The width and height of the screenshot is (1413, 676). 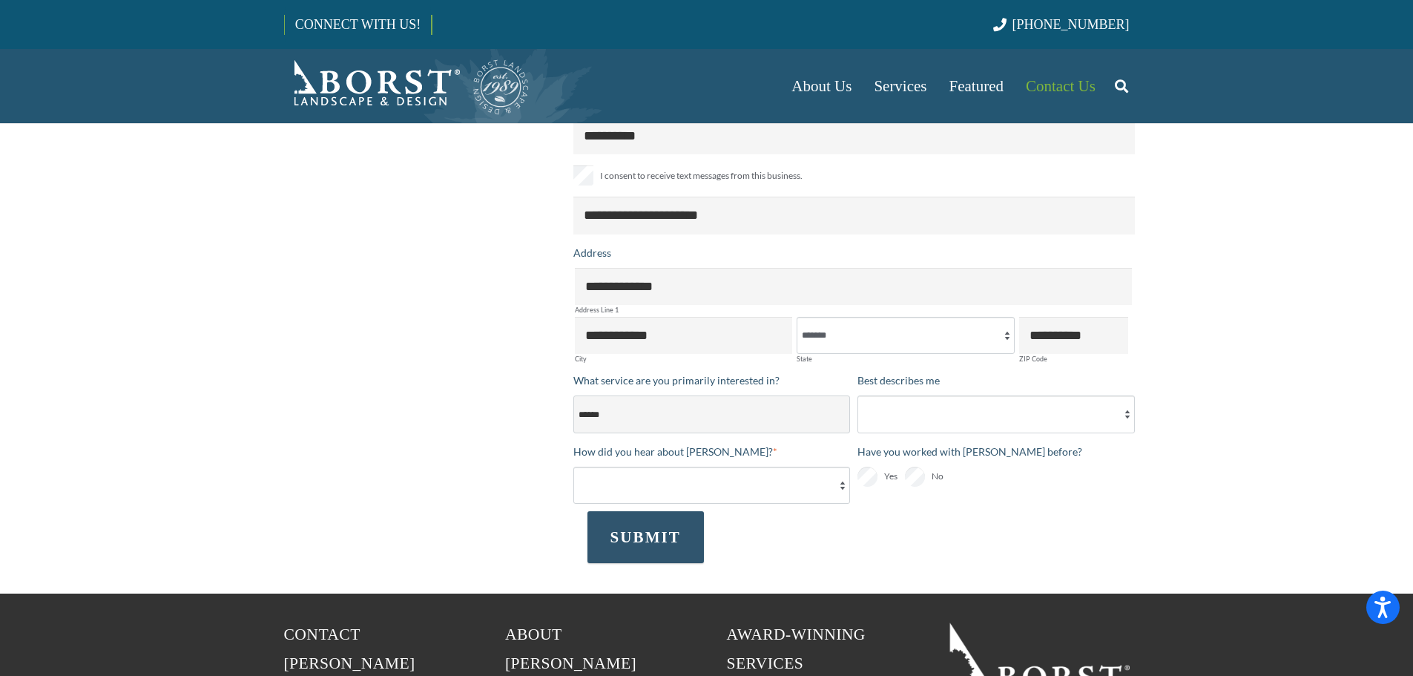 What do you see at coordinates (1122, 86) in the screenshot?
I see `a: Search` at bounding box center [1122, 86].